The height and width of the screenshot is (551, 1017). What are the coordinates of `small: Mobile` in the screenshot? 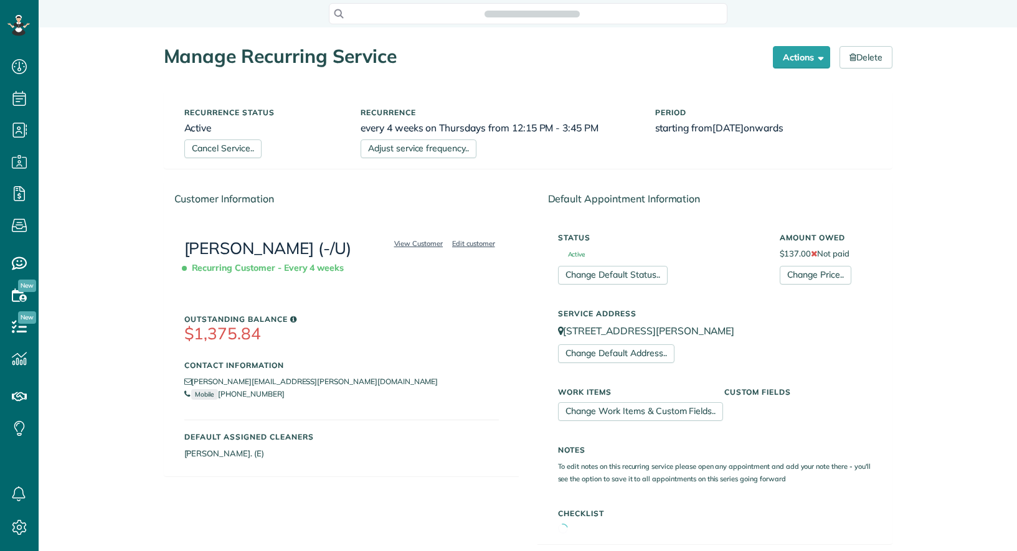 It's located at (204, 394).